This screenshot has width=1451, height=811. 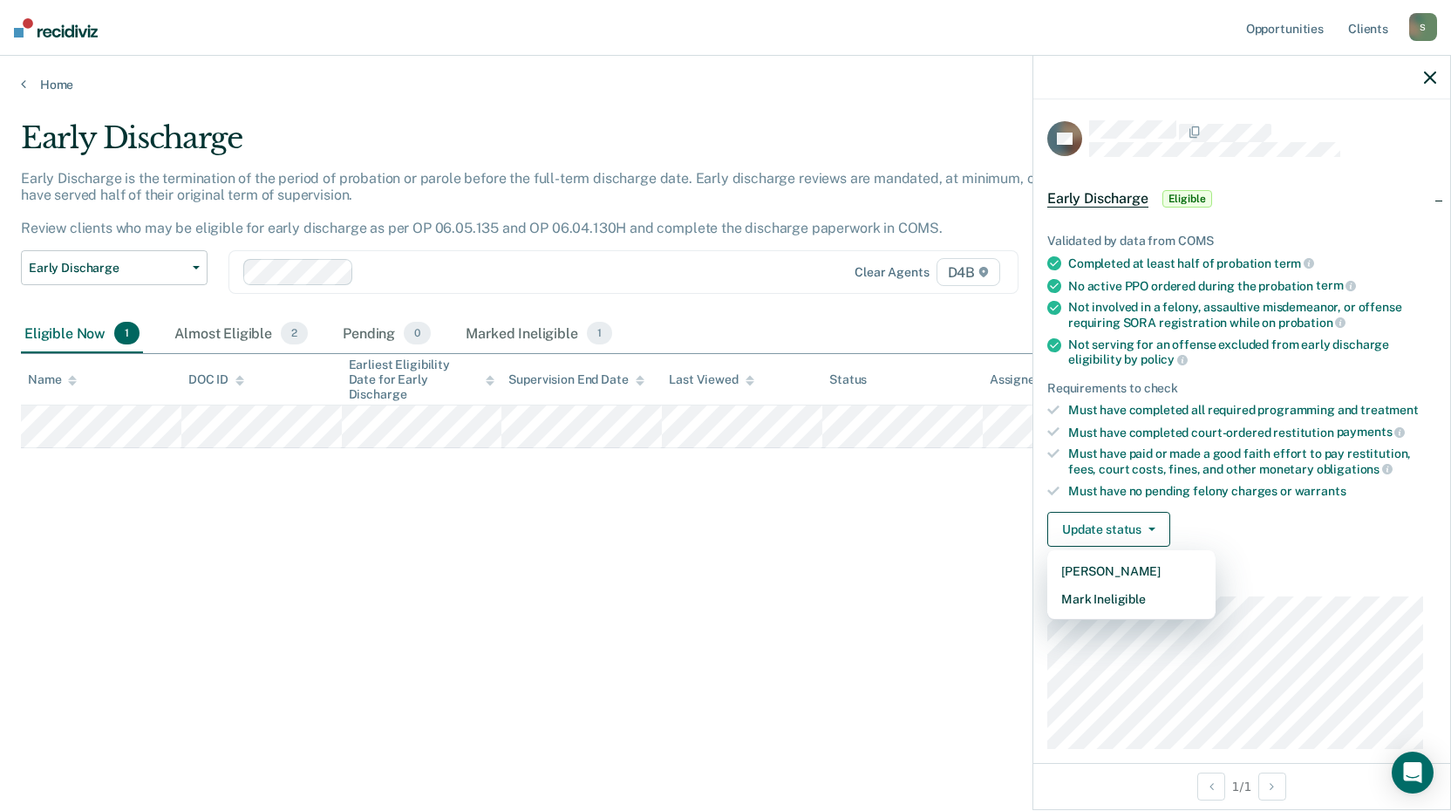 What do you see at coordinates (1371, 432) in the screenshot?
I see `span: payments` at bounding box center [1371, 432].